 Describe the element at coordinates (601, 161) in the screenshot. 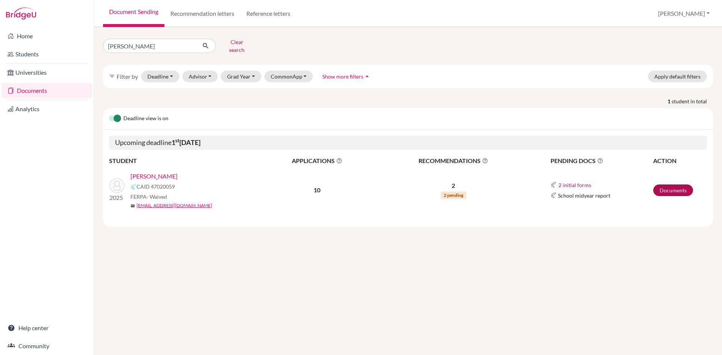

I see `span: PENDING DOCS` at that location.